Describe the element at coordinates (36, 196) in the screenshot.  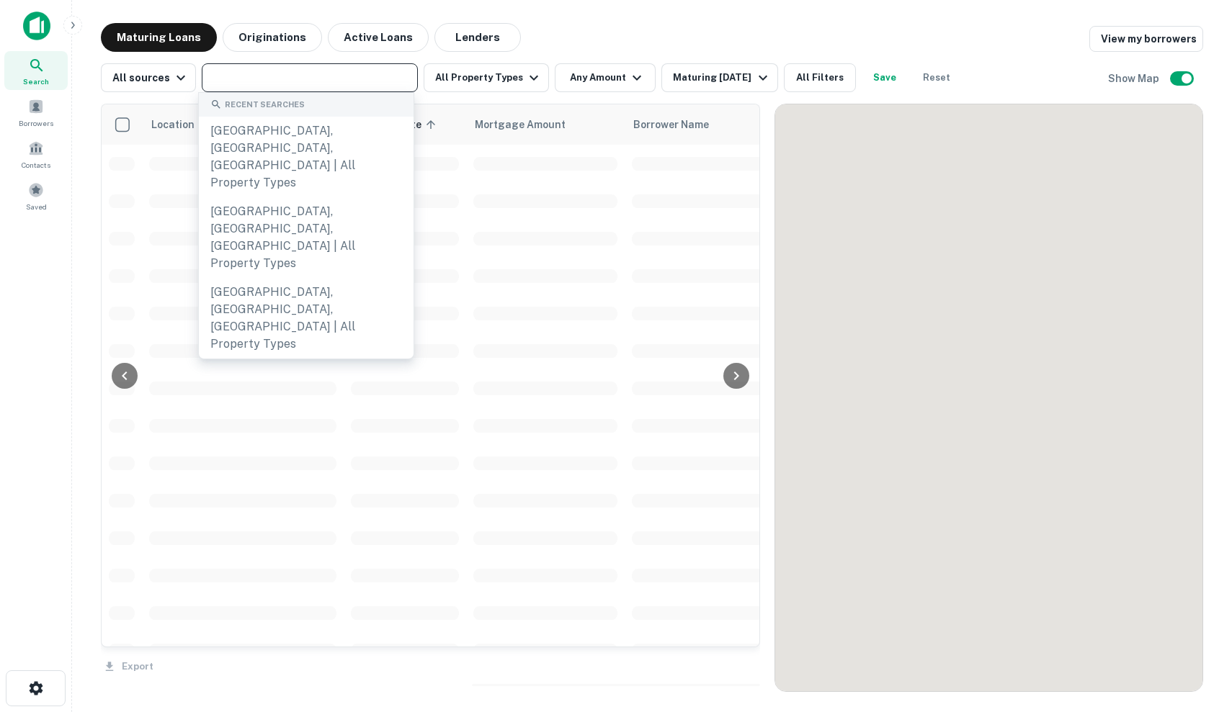
I see `a: Saved` at that location.